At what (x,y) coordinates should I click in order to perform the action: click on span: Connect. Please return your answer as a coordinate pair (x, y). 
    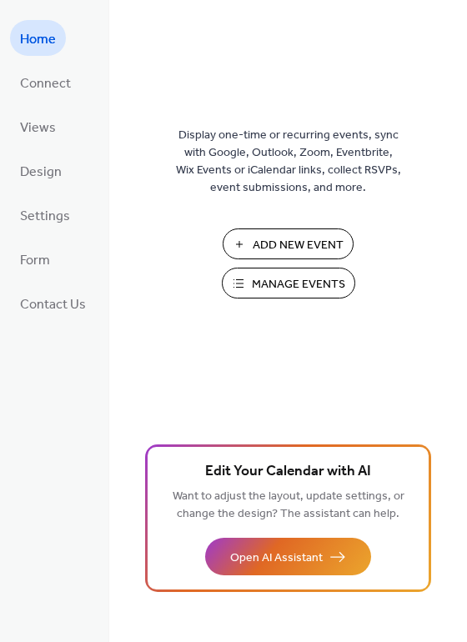
    Looking at the image, I should click on (45, 83).